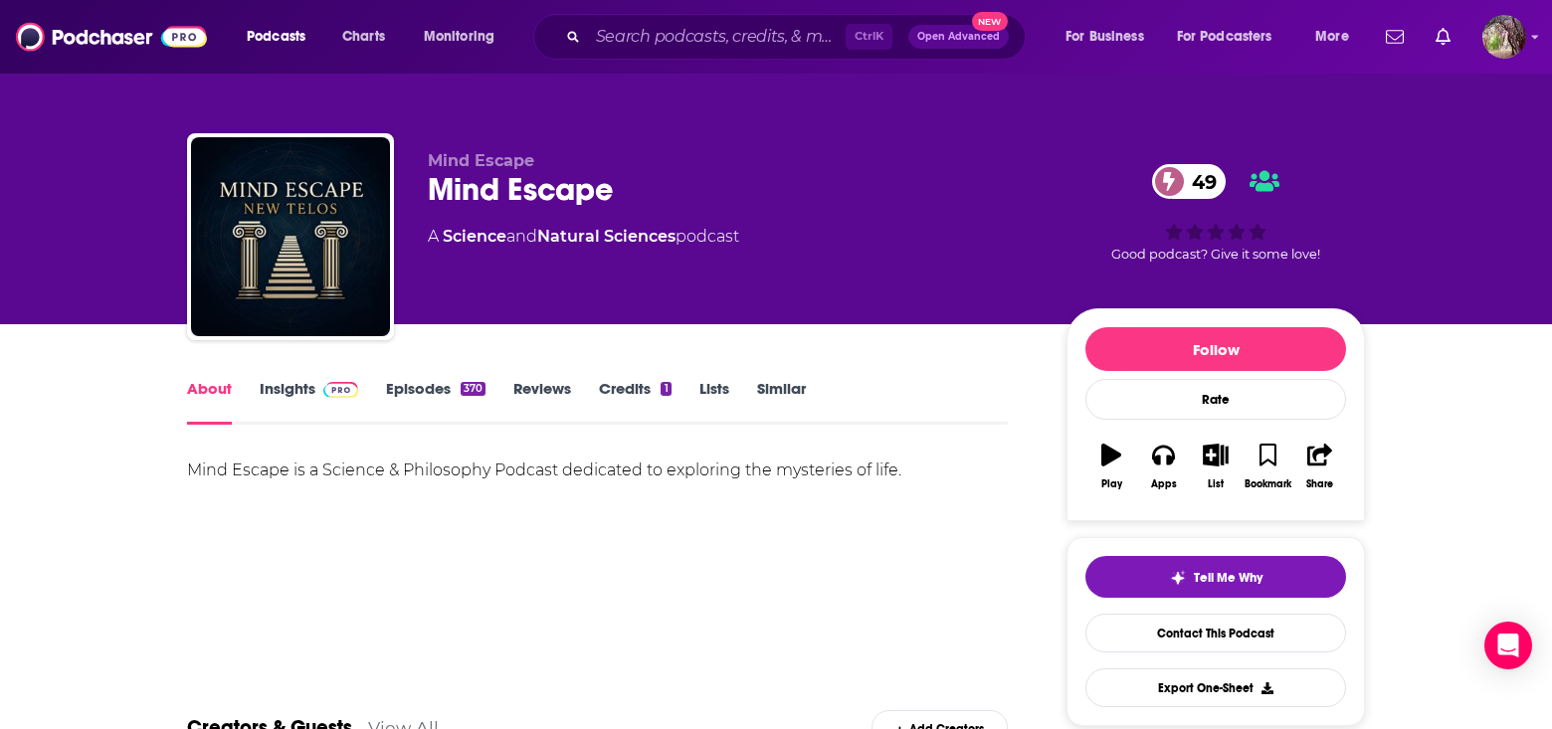 The width and height of the screenshot is (1552, 729). What do you see at coordinates (1216, 633) in the screenshot?
I see `a: Contact This Podcast` at bounding box center [1216, 633].